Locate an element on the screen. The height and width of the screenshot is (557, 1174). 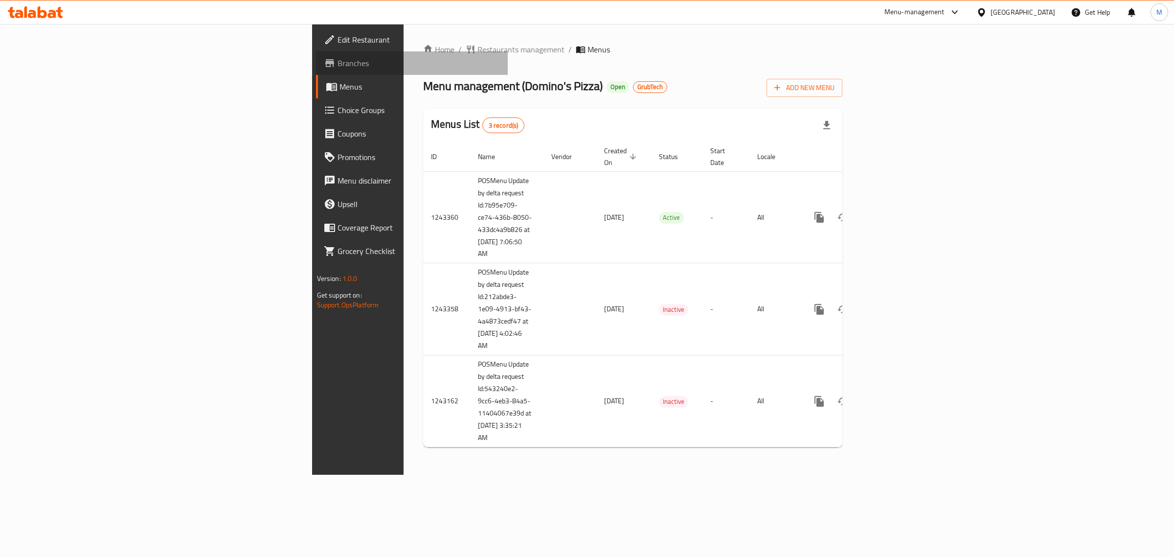
h2: Menus List is located at coordinates (477, 125).